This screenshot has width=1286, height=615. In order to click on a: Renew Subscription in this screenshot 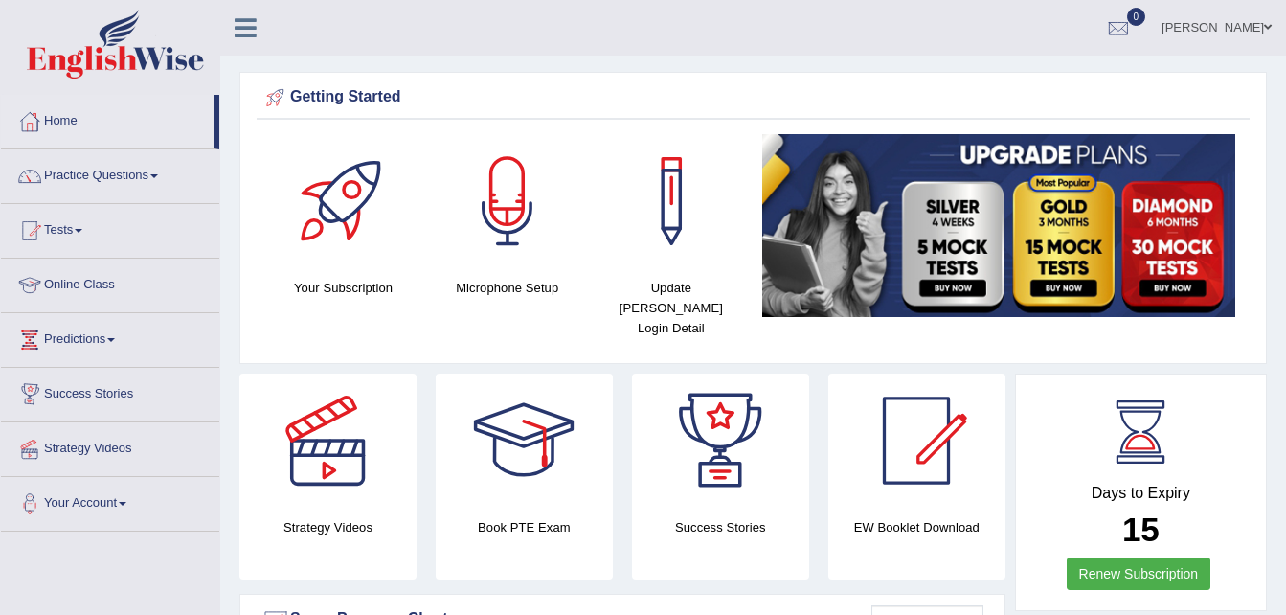, I will do `click(1138, 573)`.